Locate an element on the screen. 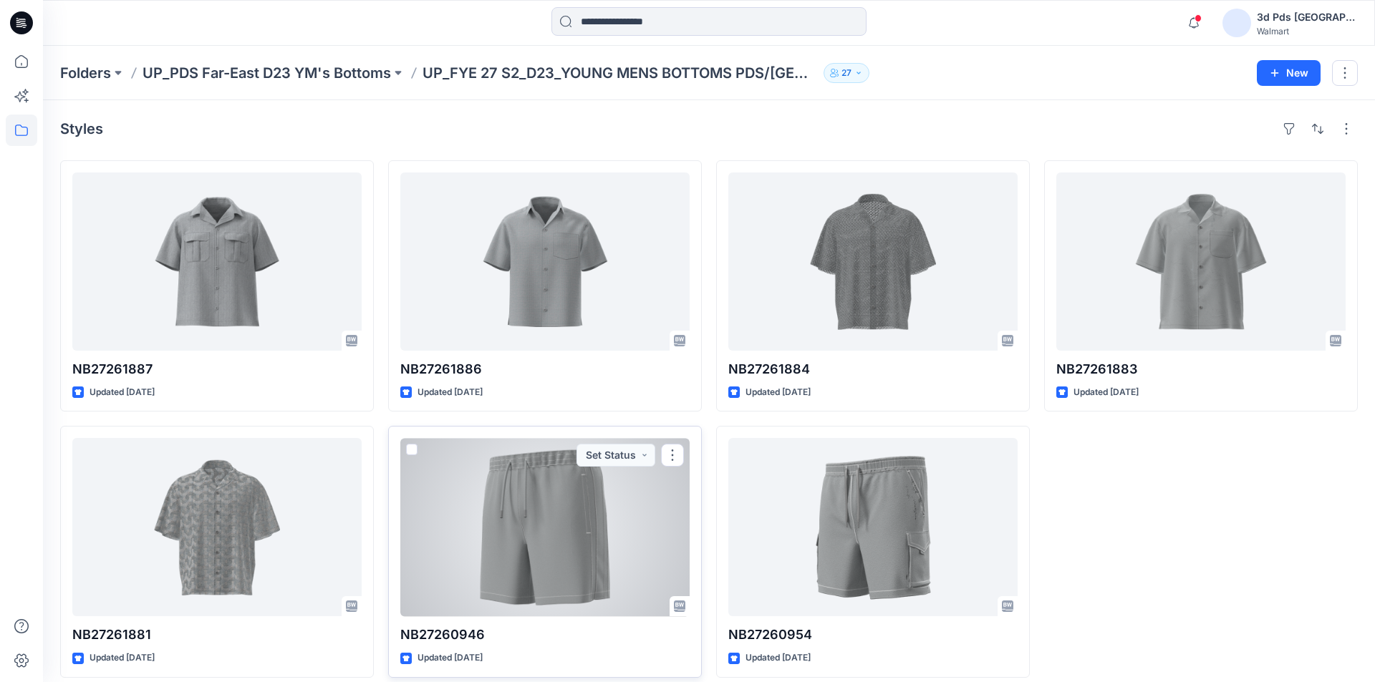  a: NB27261884 is located at coordinates (873, 261).